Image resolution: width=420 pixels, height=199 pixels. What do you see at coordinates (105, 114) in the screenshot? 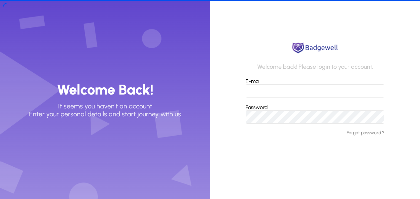
I see `p: Enter your personal details and start journey with us` at bounding box center [105, 114].